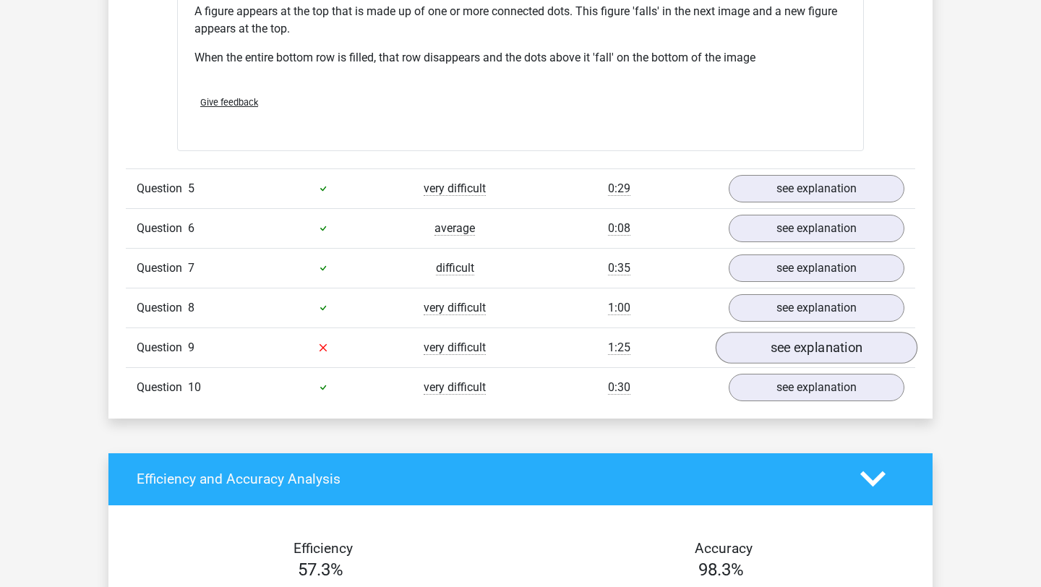 This screenshot has width=1041, height=587. I want to click on span: 0:35, so click(619, 268).